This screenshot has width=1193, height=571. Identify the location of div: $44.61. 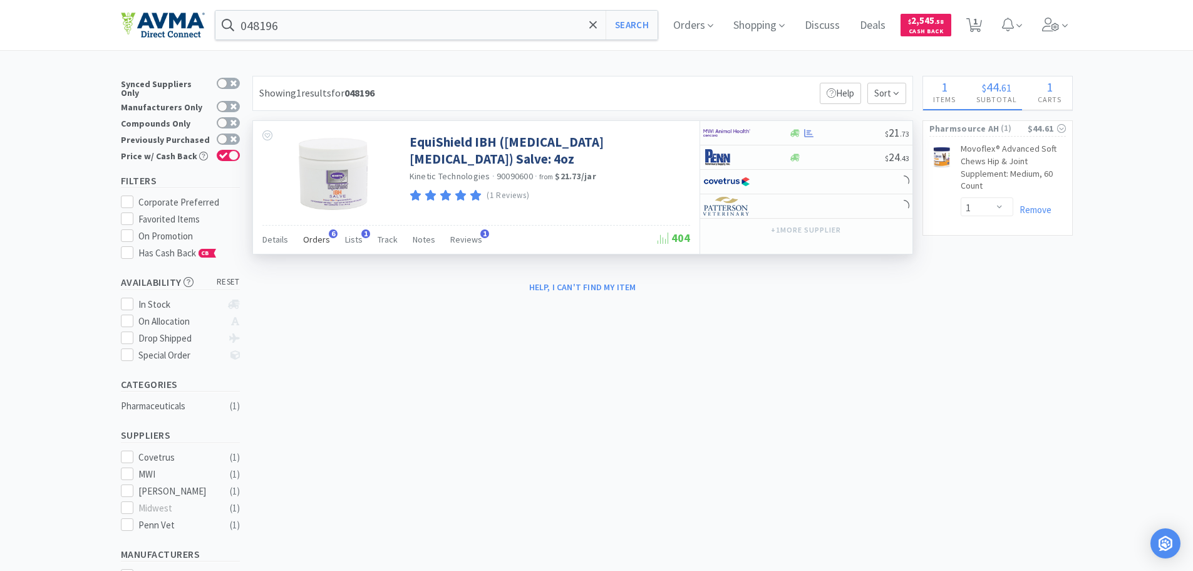
(1047, 128).